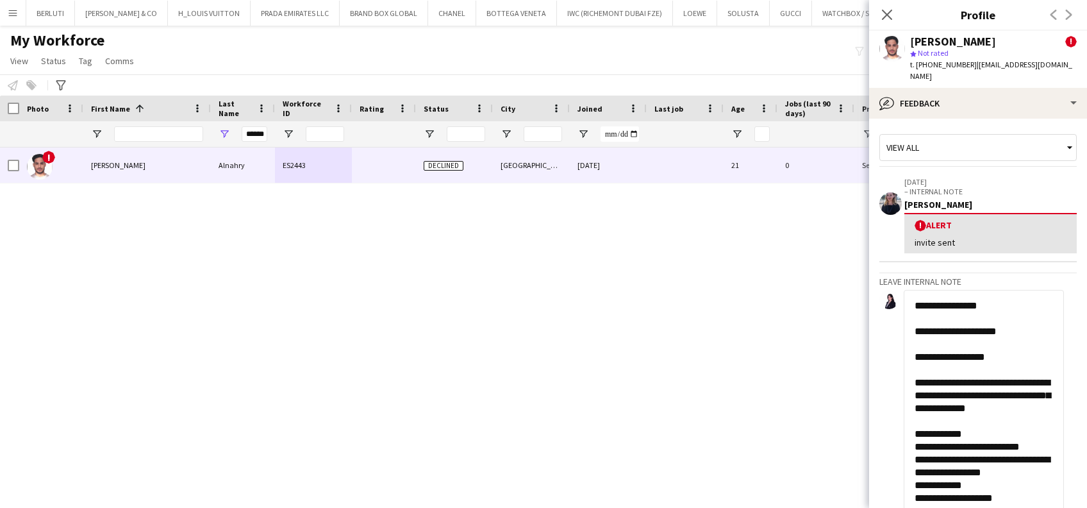 The width and height of the screenshot is (1087, 508). I want to click on span: Tag, so click(85, 61).